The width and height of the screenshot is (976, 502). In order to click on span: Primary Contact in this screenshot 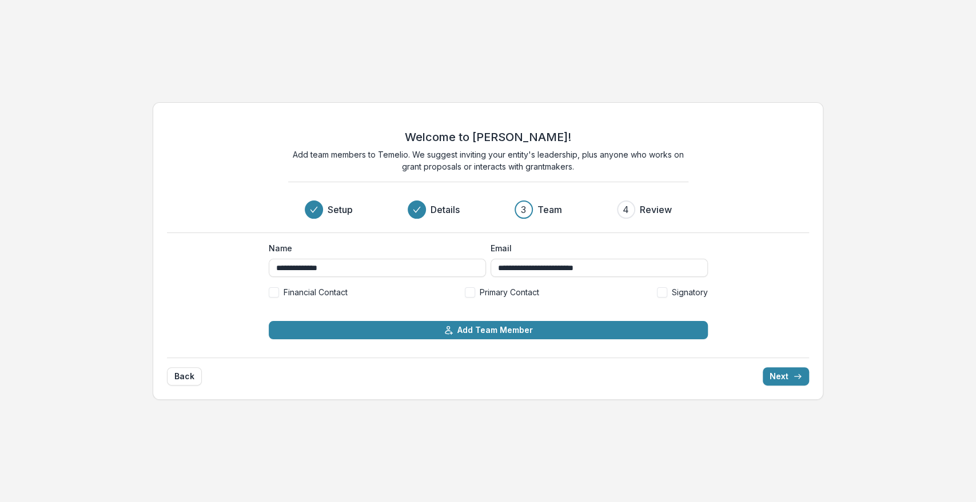, I will do `click(509, 292)`.